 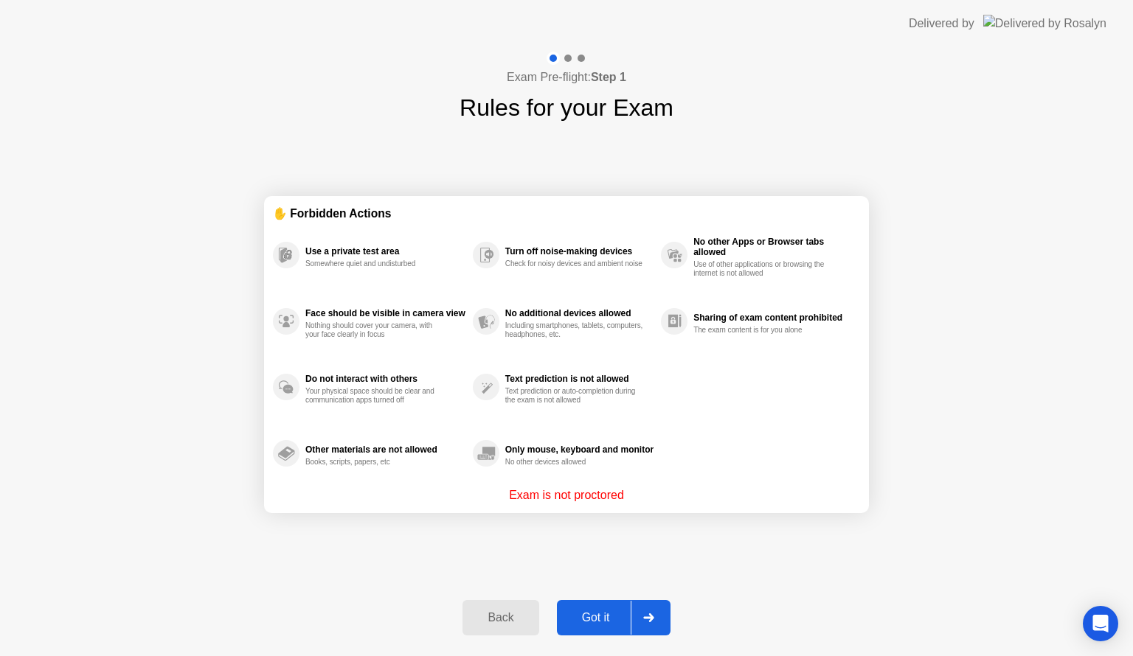 I want to click on div: Face should be visible in camera view, so click(x=385, y=313).